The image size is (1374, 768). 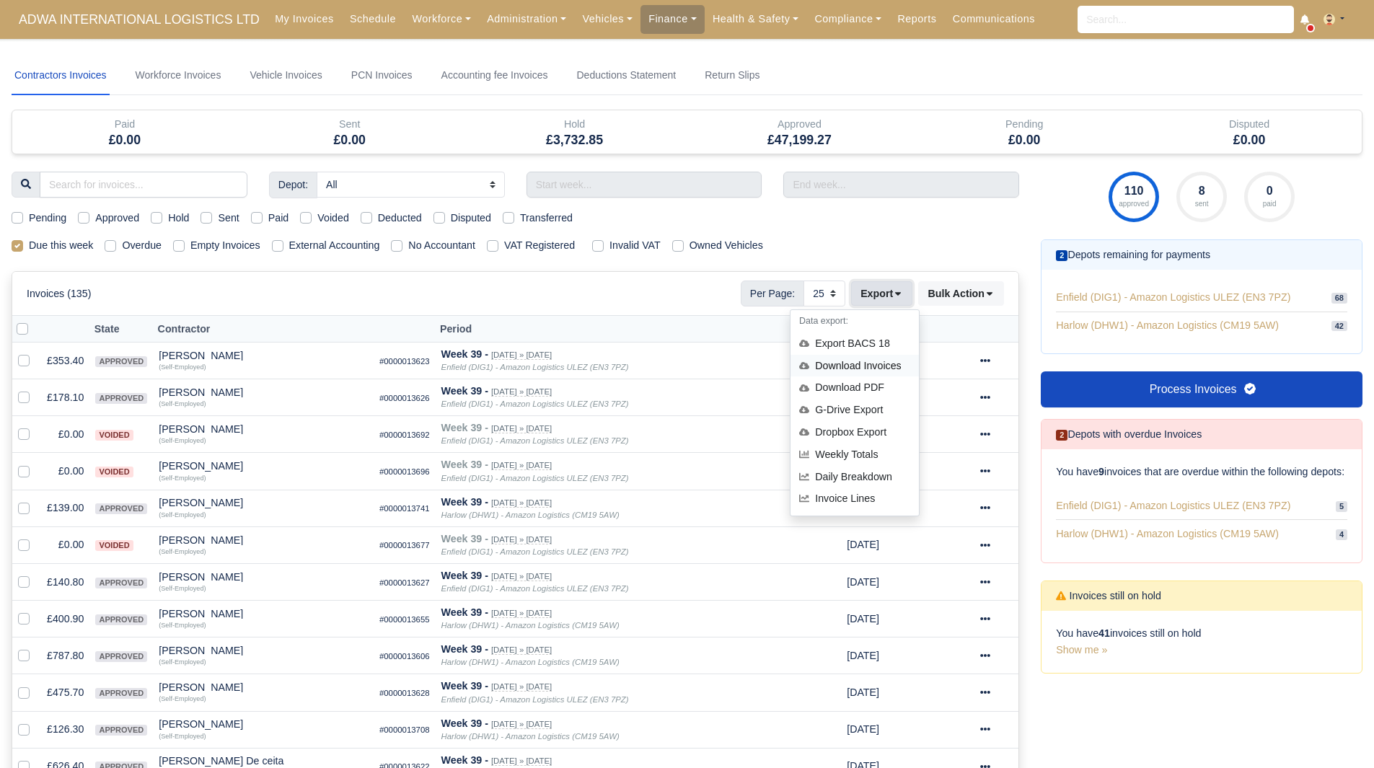 What do you see at coordinates (405, 508) in the screenshot?
I see `small: #0000013741` at bounding box center [405, 508].